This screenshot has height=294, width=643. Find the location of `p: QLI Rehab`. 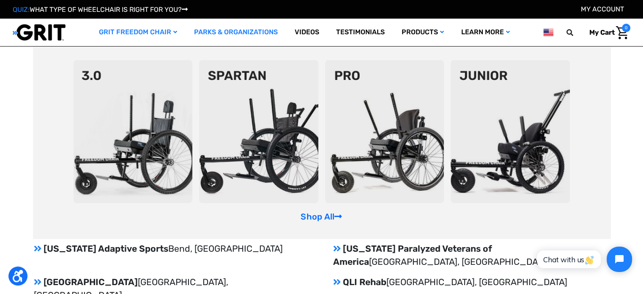

p: QLI Rehab is located at coordinates (471, 281).